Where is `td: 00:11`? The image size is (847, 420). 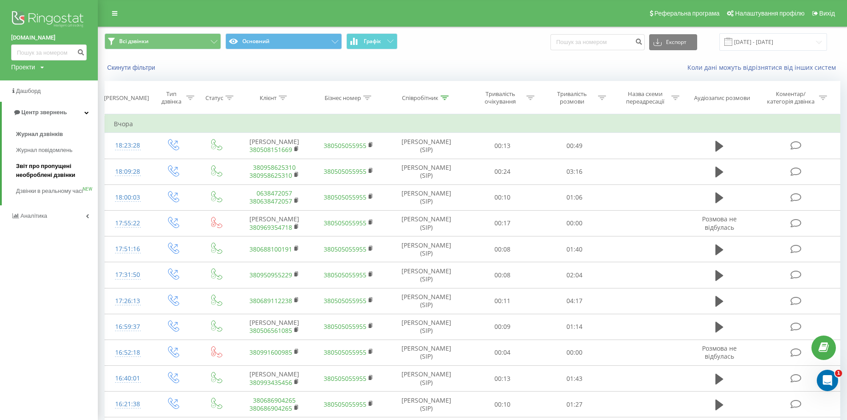
td: 00:11 is located at coordinates (502, 301).